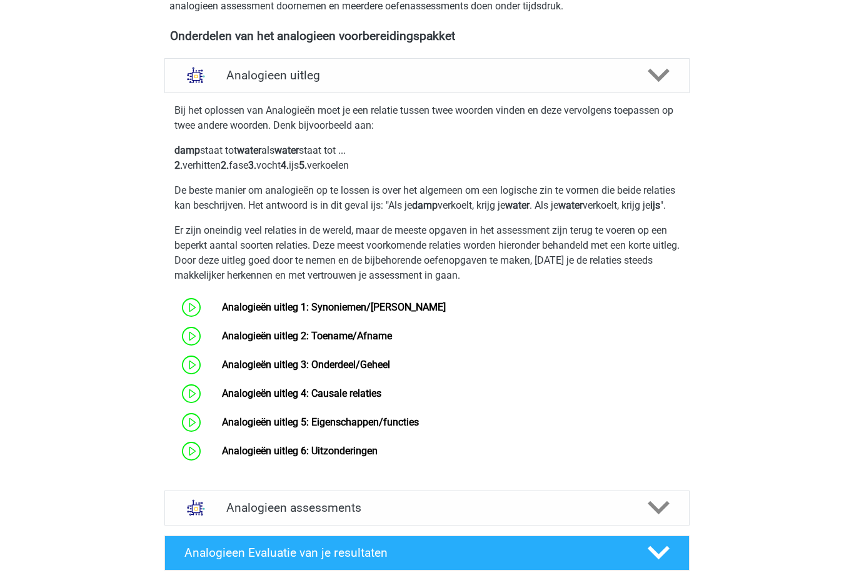 This screenshot has width=854, height=573. What do you see at coordinates (196, 508) in the screenshot?
I see `img: analogieen assessments` at bounding box center [196, 508].